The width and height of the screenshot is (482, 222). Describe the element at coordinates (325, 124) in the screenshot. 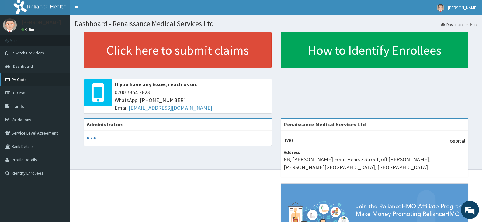

I see `strong: Renaissance Medical Services Ltd` at that location.